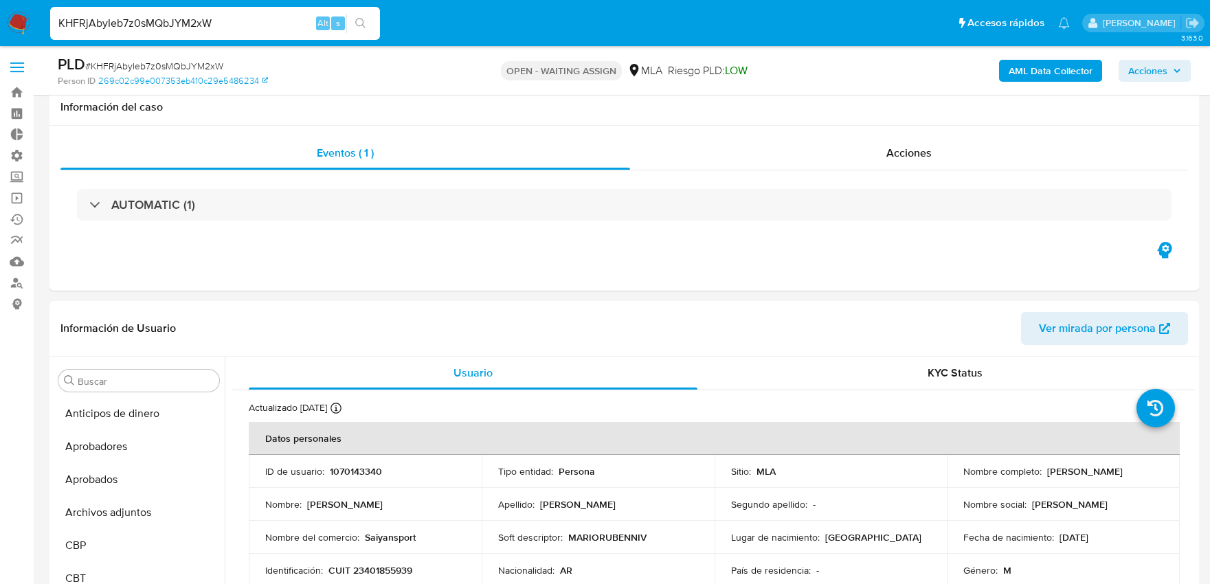 The image size is (1210, 584). What do you see at coordinates (215, 23) in the screenshot?
I see `input: Buscar usuario o caso...` at bounding box center [215, 23].